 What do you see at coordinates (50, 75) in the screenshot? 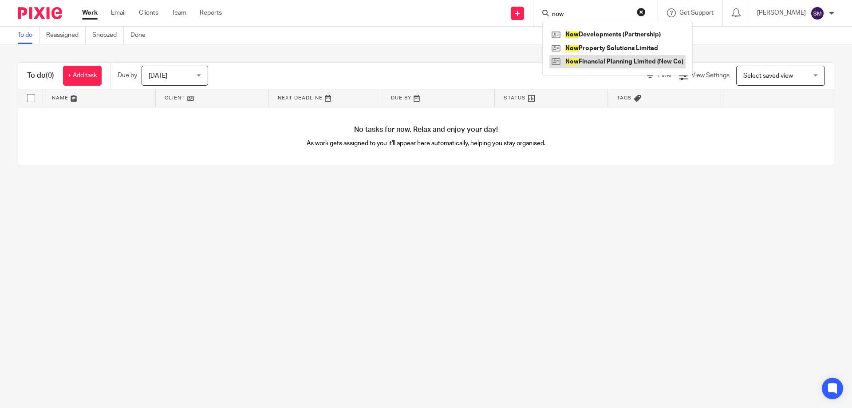
I see `span: (0)` at bounding box center [50, 75].